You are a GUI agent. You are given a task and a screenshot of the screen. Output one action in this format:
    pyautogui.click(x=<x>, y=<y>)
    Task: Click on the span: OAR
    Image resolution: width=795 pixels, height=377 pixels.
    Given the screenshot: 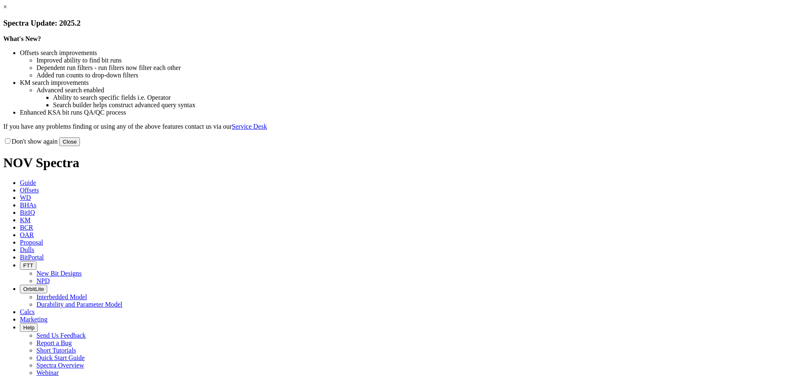 What is the action you would take?
    pyautogui.click(x=27, y=235)
    